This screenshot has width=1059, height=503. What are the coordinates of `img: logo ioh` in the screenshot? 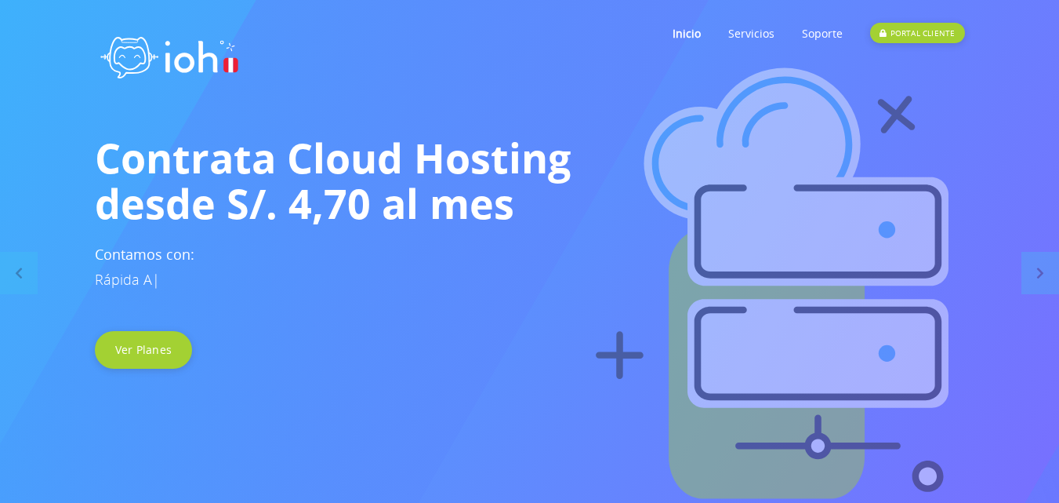 It's located at (169, 54).